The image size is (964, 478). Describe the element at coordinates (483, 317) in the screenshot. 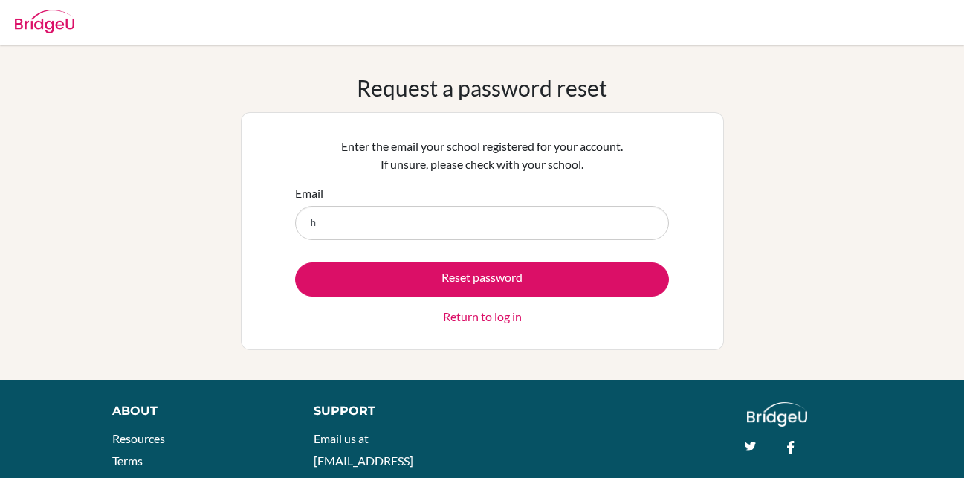

I see `a: Return to log in` at that location.